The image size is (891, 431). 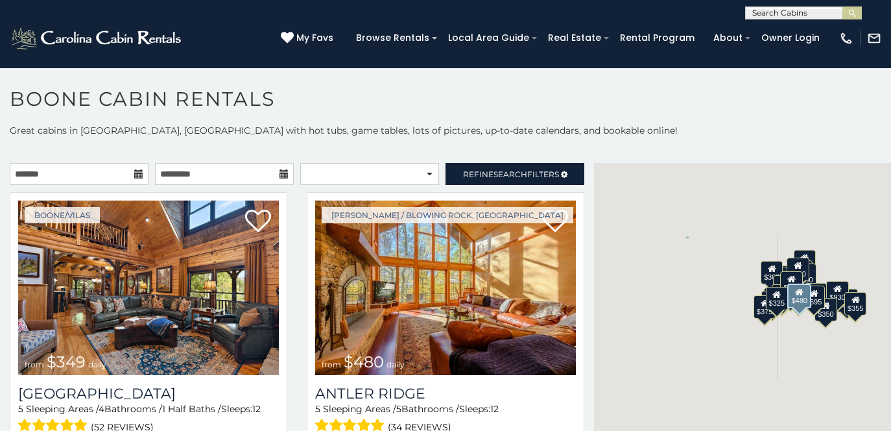 What do you see at coordinates (446, 393) in the screenshot?
I see `h3: Antler Ridge` at bounding box center [446, 393].